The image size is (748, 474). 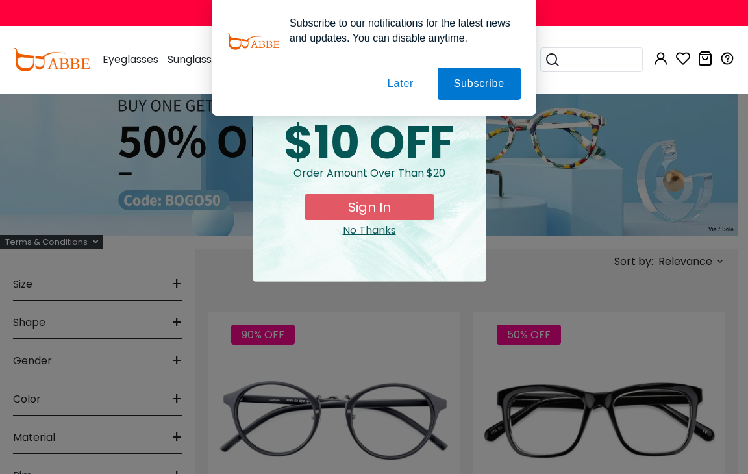 What do you see at coordinates (400, 31) in the screenshot?
I see `div: Subscribe to our notifications for the latest news and updates. You can disable anytime.` at bounding box center [400, 31].